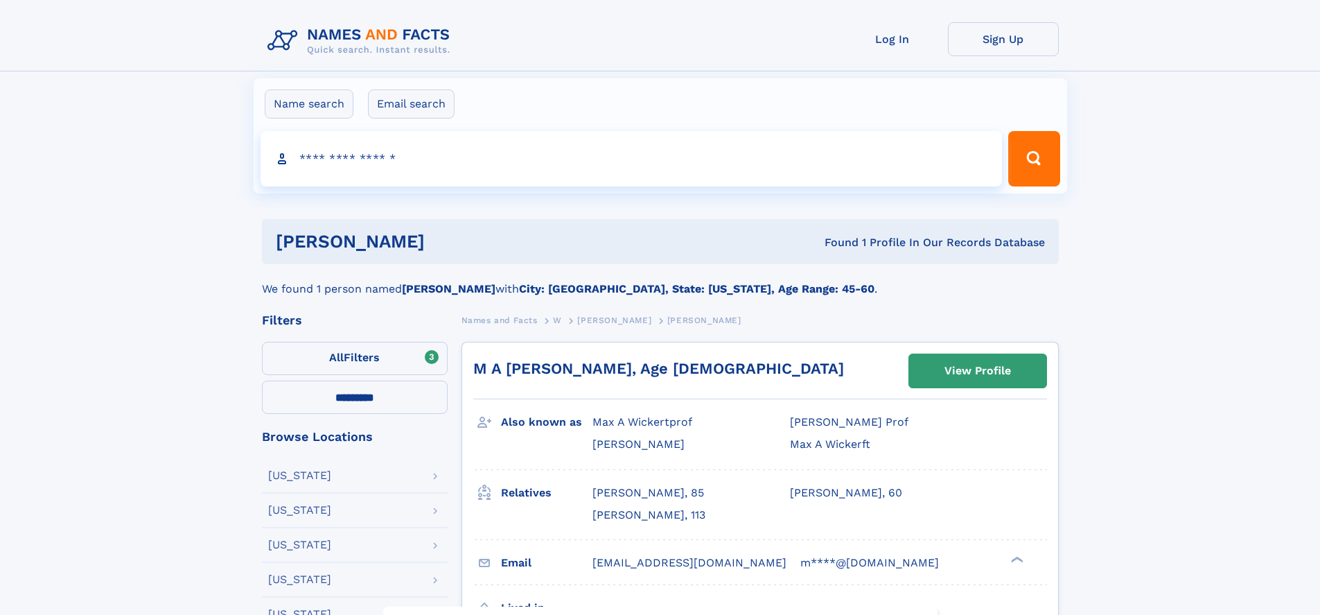 This screenshot has height=615, width=1320. I want to click on label: Filters, so click(355, 358).